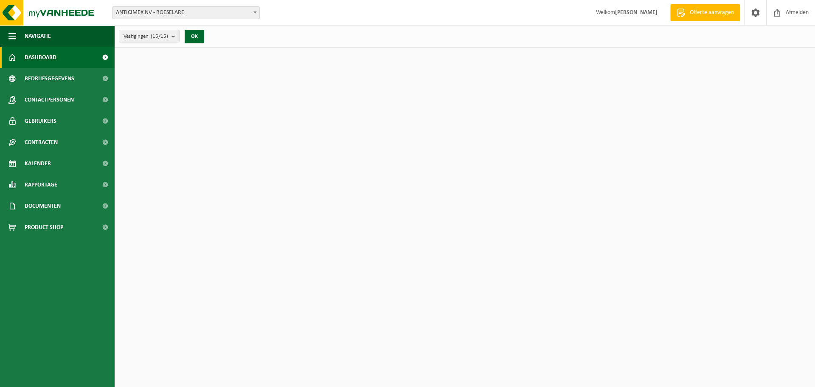 This screenshot has height=387, width=815. I want to click on span: Documenten, so click(42, 206).